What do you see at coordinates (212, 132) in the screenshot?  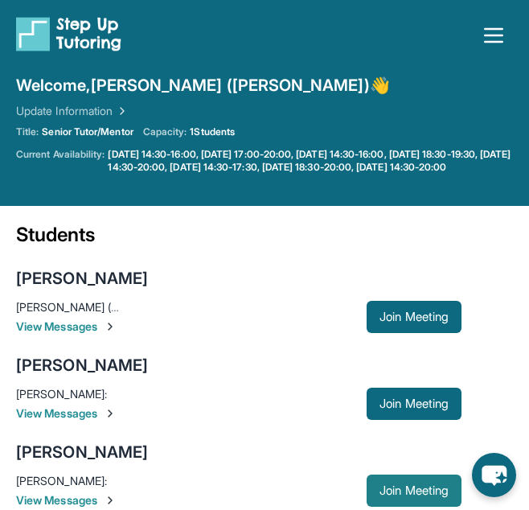 I see `span: 1 Students` at bounding box center [212, 132].